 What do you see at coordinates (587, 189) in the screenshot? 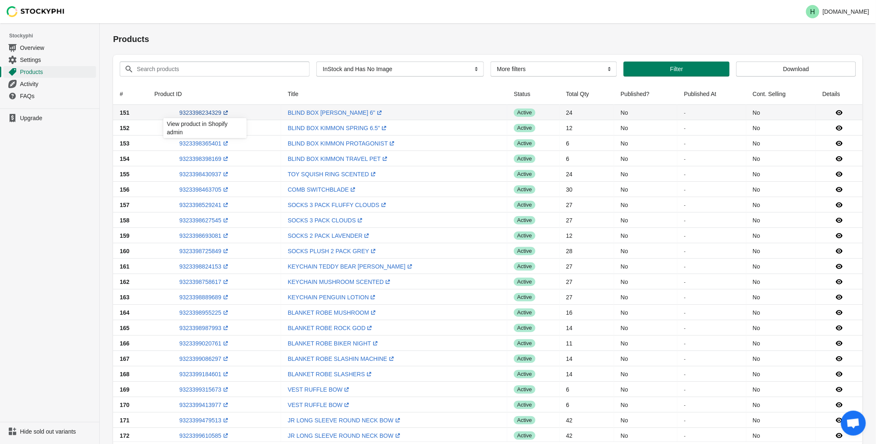
I see `td: 30` at bounding box center [587, 189].